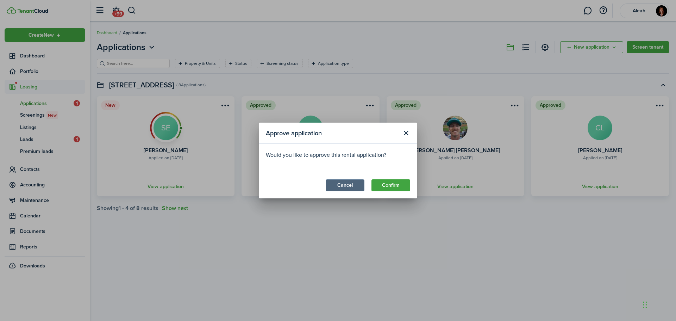 The height and width of the screenshot is (321, 676). Describe the element at coordinates (338, 155) in the screenshot. I see `p: Would you like to approve this rental application?` at that location.